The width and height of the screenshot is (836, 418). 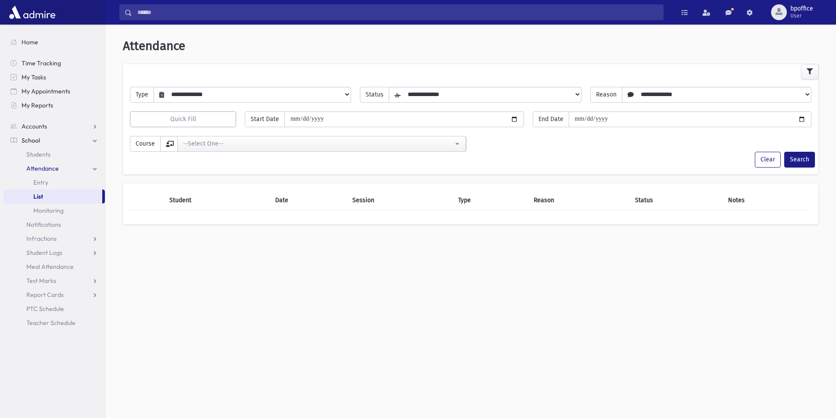 What do you see at coordinates (54, 323) in the screenshot?
I see `a: Teacher Schedule` at bounding box center [54, 323].